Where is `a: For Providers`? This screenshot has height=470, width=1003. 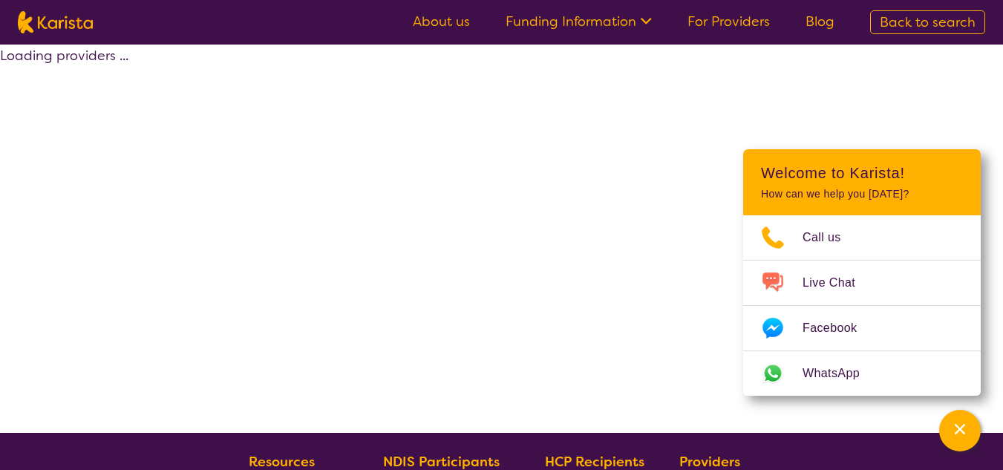 a: For Providers is located at coordinates (728, 22).